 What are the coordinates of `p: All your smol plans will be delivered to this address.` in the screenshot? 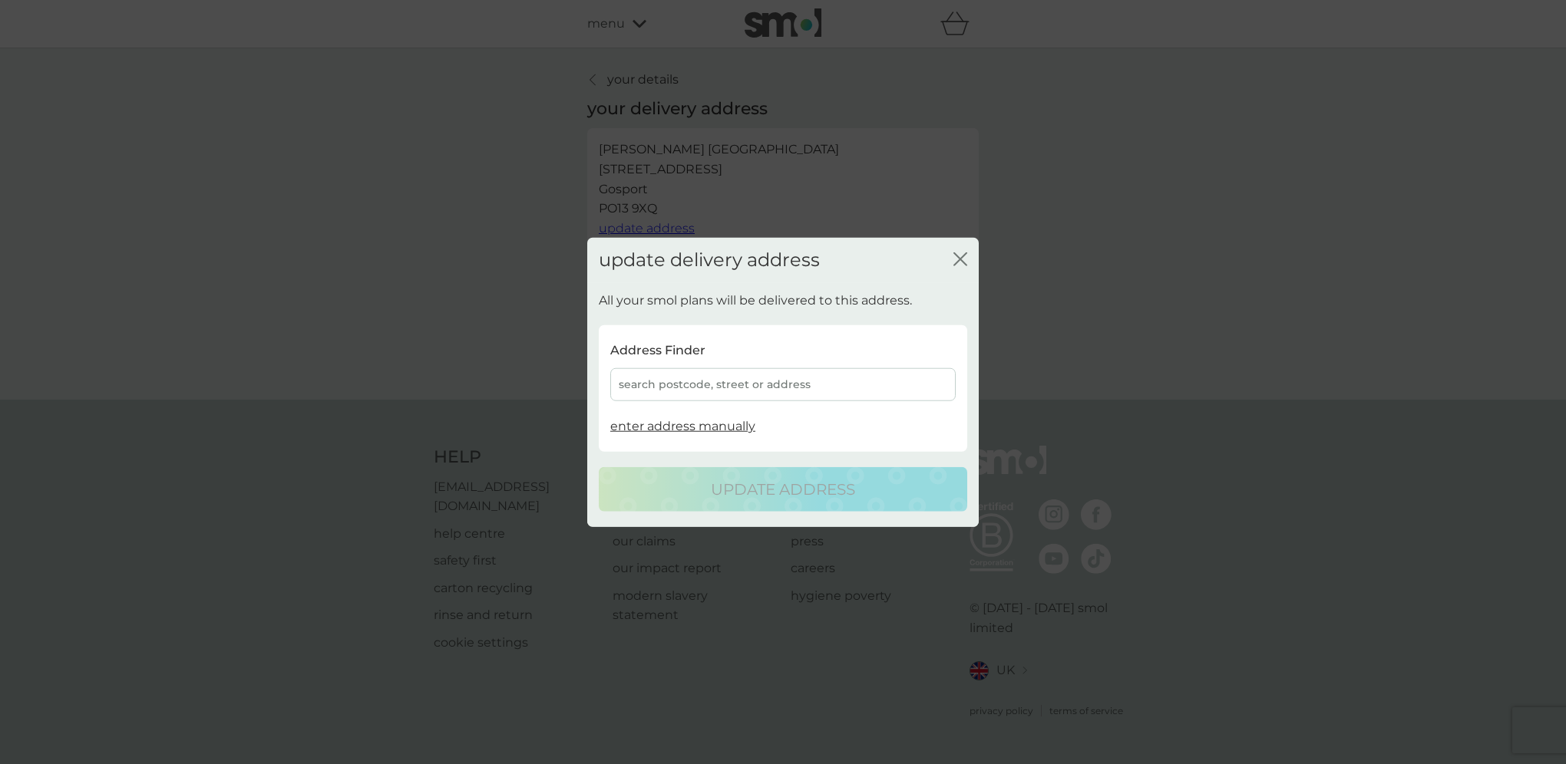 It's located at (755, 301).